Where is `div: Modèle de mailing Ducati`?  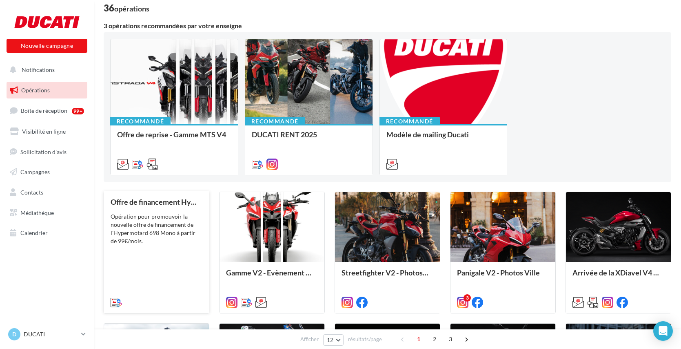
div: Modèle de mailing Ducati is located at coordinates (444, 138).